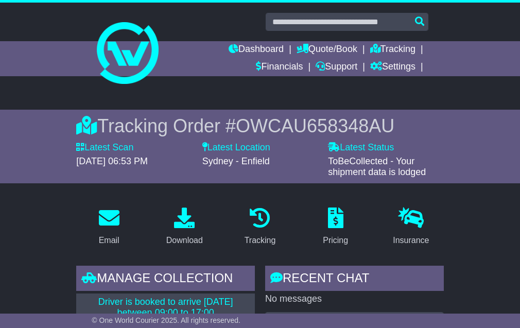  What do you see at coordinates (109, 240) in the screenshot?
I see `div: Email` at bounding box center [109, 240].